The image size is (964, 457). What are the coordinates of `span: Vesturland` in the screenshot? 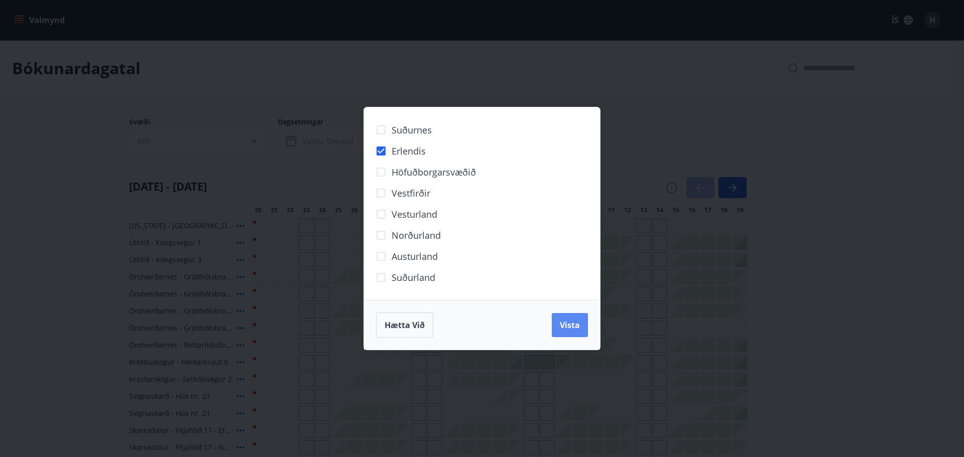 It's located at (414, 214).